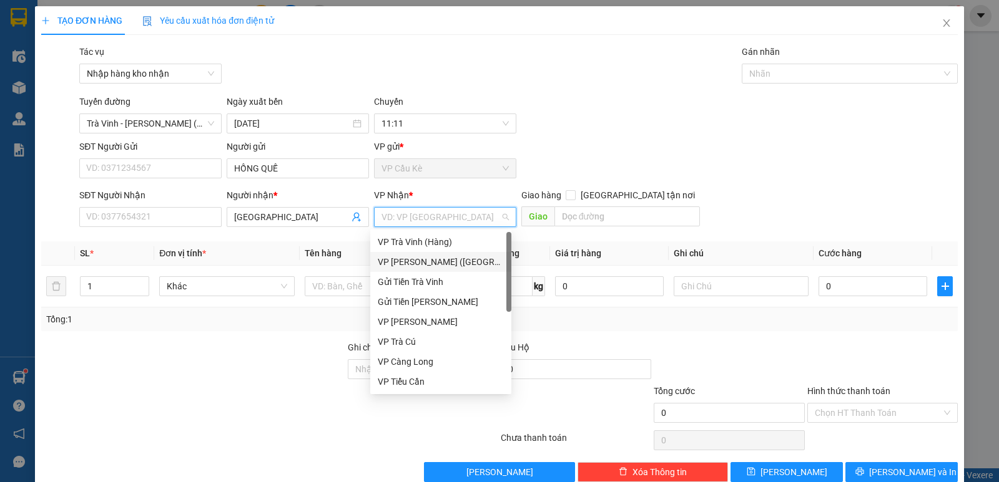 The height and width of the screenshot is (482, 999). Describe the element at coordinates (741, 286) in the screenshot. I see `input: Ghi Chú` at that location.